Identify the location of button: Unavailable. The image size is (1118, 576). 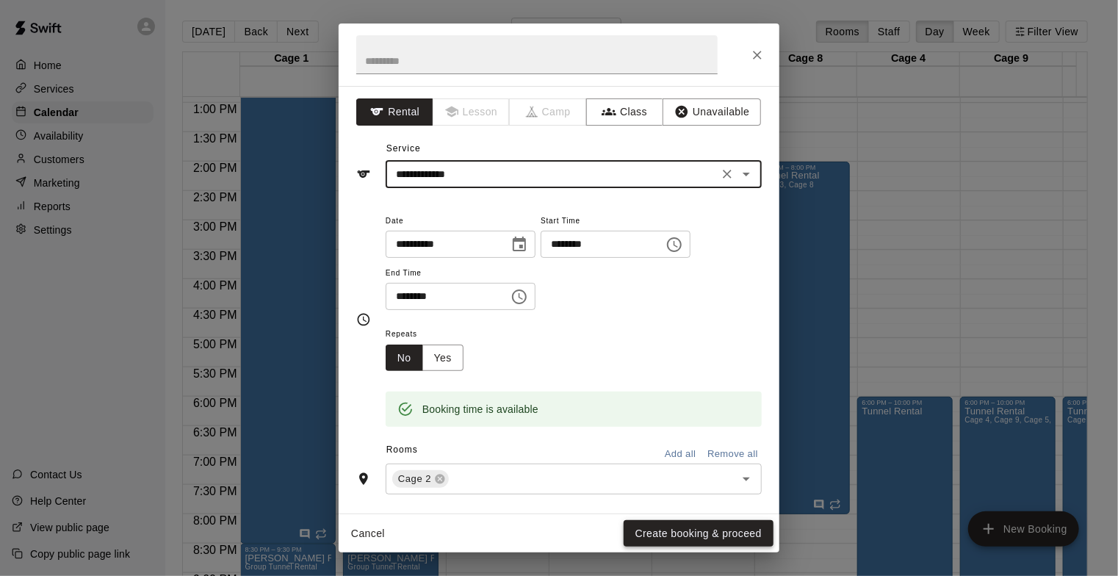
(712, 112).